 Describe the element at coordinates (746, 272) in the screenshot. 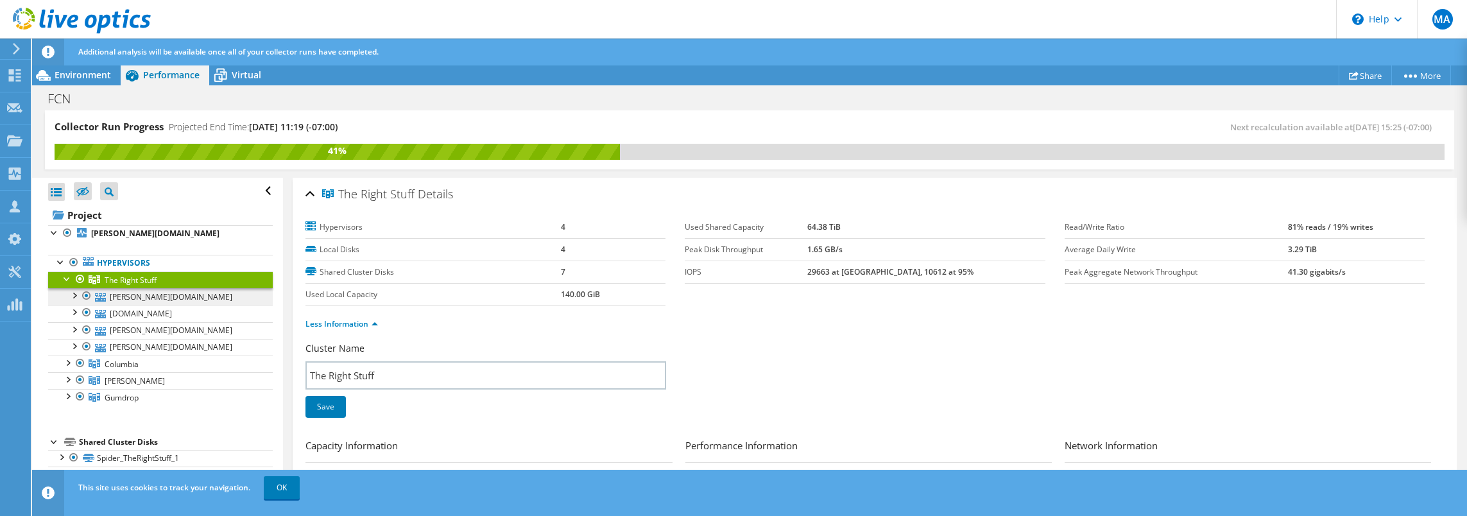

I see `label: IOPS` at that location.